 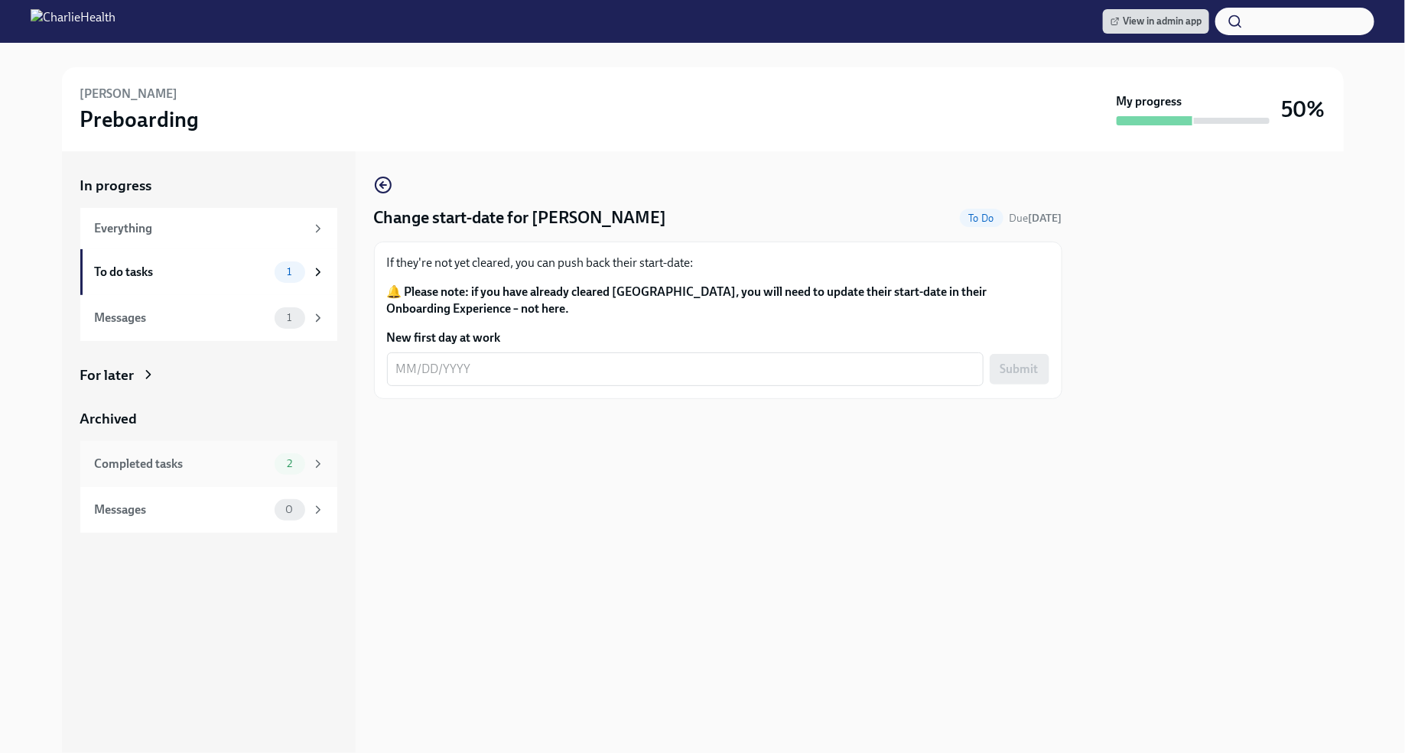 I want to click on span: View in admin app, so click(x=1155, y=21).